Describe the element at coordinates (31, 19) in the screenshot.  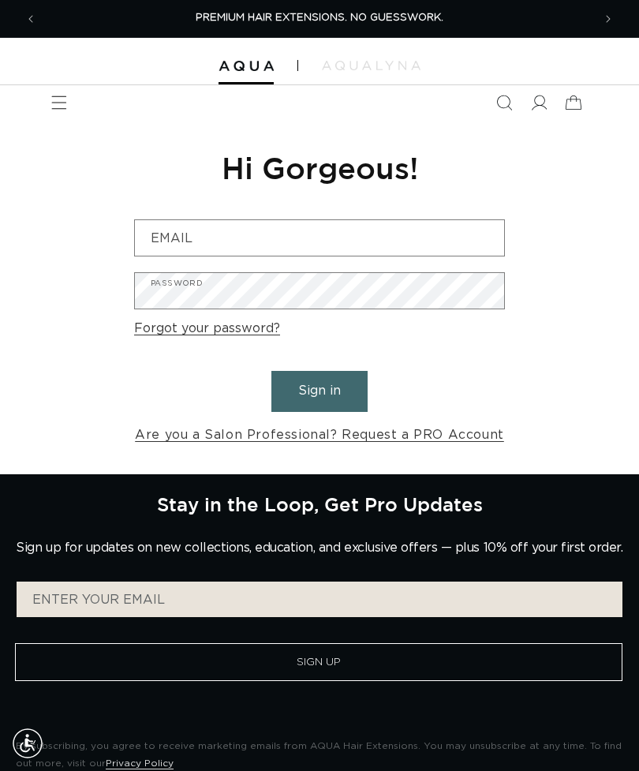
I see `button: Previous announcement` at that location.